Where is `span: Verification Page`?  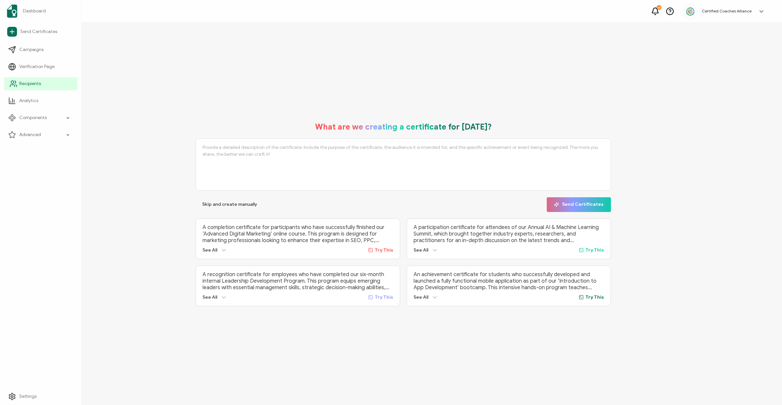
span: Verification Page is located at coordinates (37, 67).